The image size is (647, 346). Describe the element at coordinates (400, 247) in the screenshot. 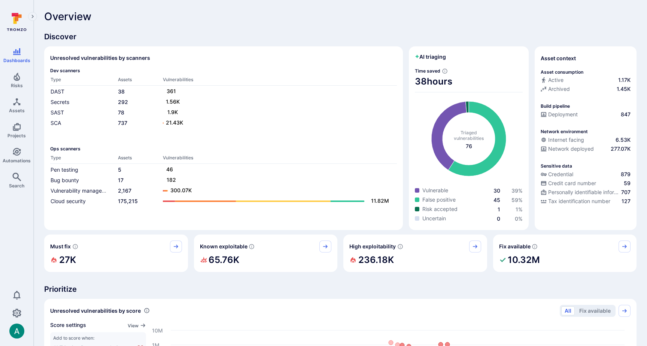

I see `svg: EPSS score ≥ 0.7` at that location.